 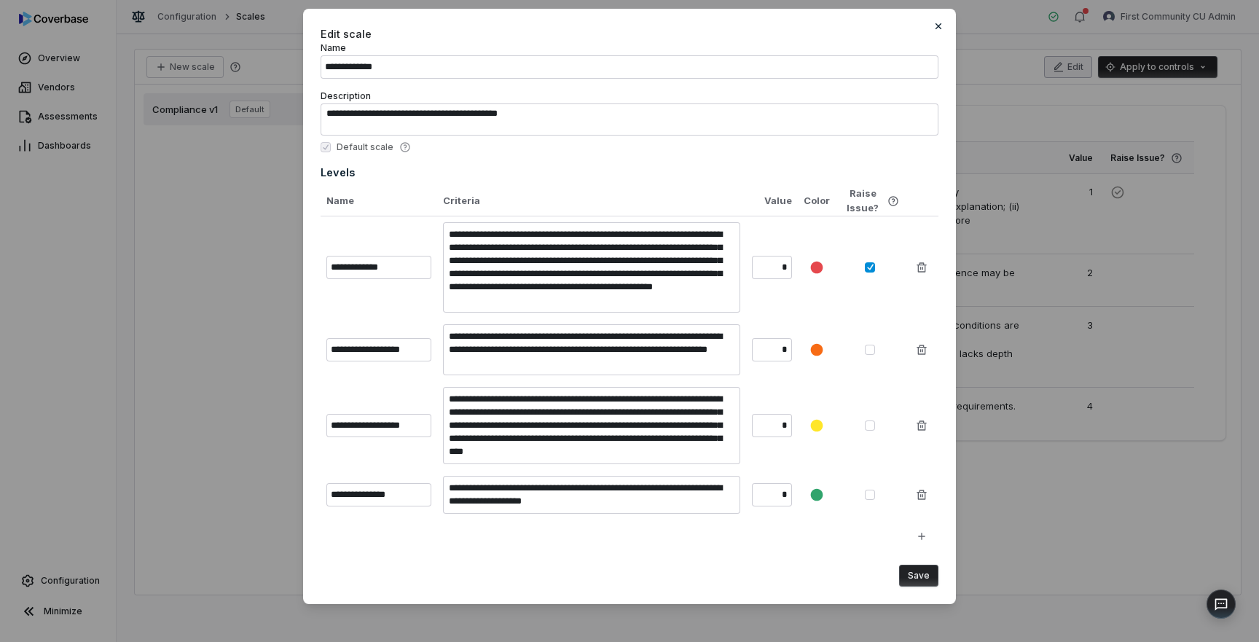 What do you see at coordinates (919, 576) in the screenshot?
I see `button: Save` at bounding box center [919, 576].